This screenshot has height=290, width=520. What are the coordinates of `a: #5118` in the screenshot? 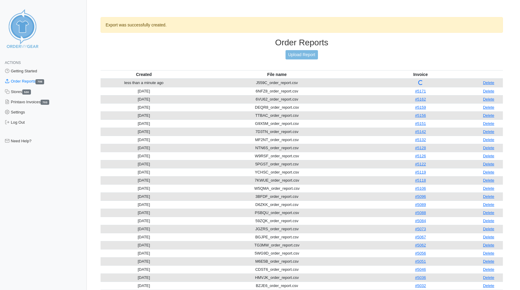 It's located at (420, 180).